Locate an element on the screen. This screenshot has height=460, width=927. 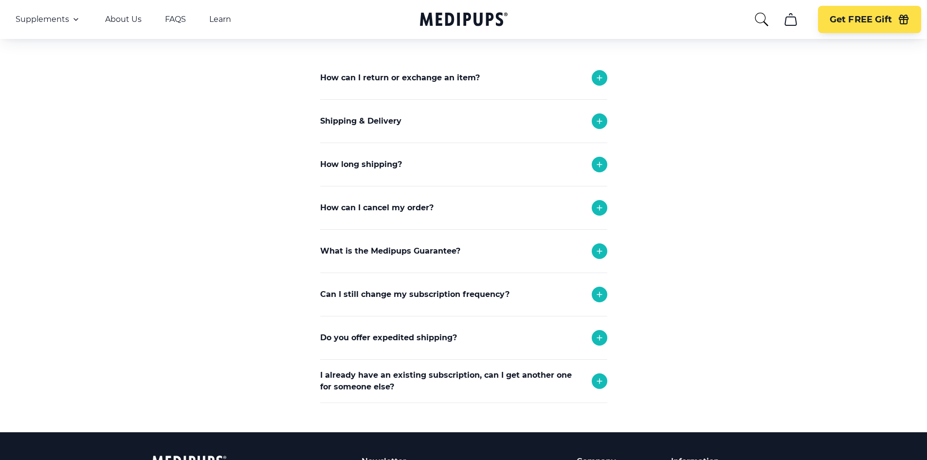
a: About Us is located at coordinates (123, 19).